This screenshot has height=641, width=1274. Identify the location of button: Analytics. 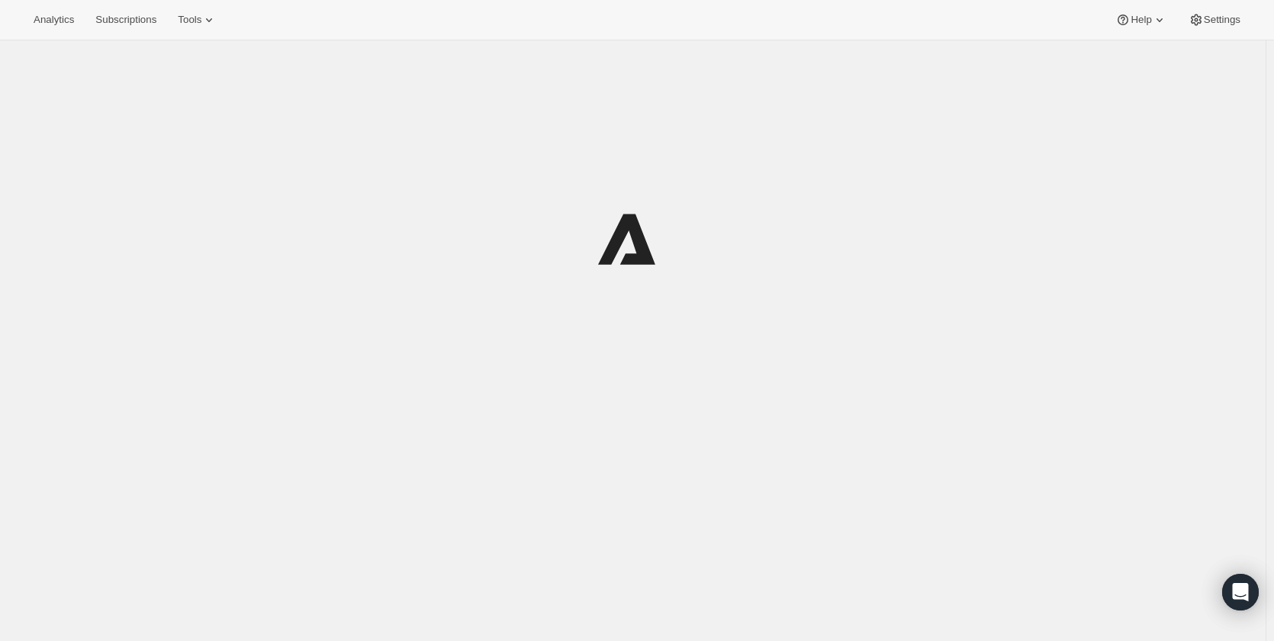
(53, 20).